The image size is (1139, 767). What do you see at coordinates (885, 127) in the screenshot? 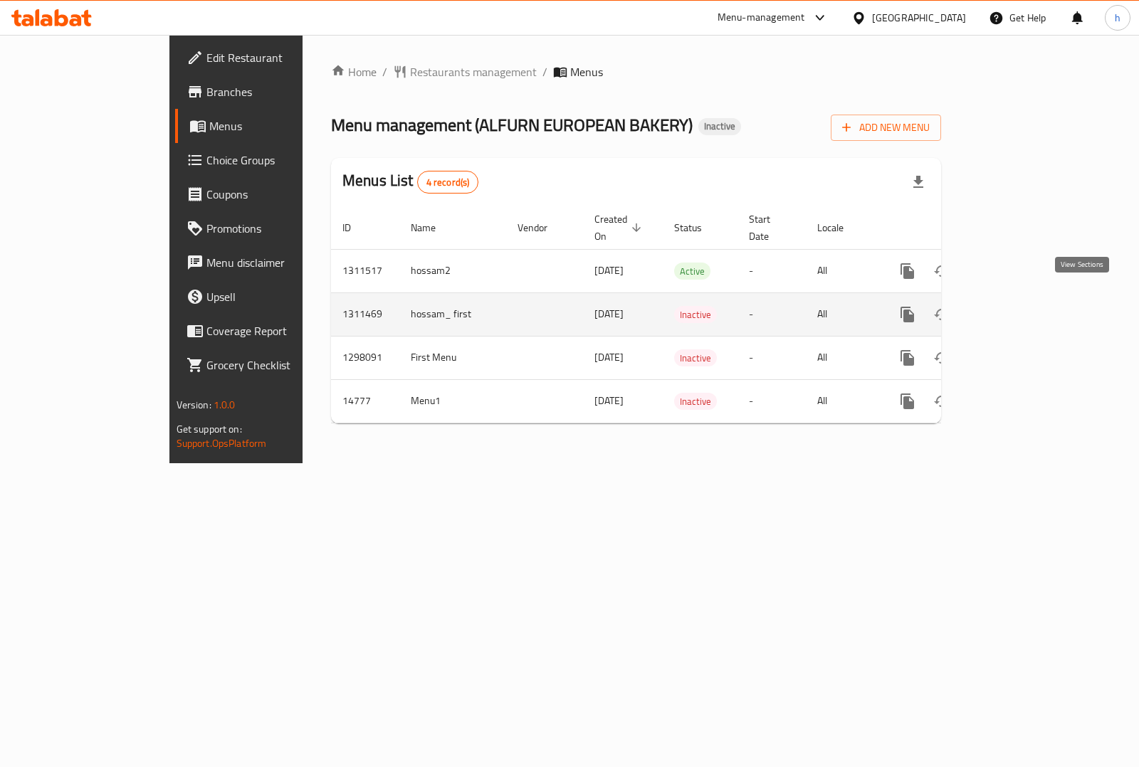
I see `button: Add New Menu` at bounding box center [885, 127].